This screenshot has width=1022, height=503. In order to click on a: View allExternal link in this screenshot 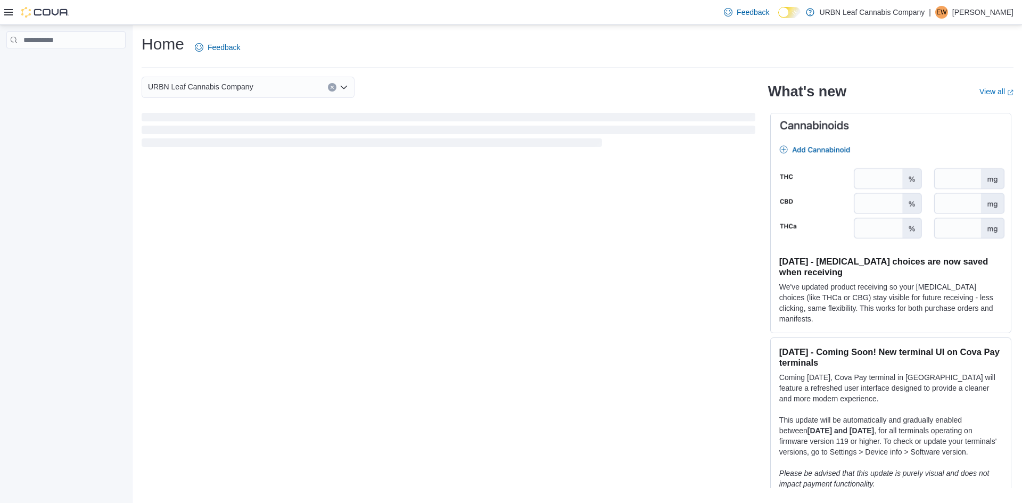, I will do `click(996, 92)`.